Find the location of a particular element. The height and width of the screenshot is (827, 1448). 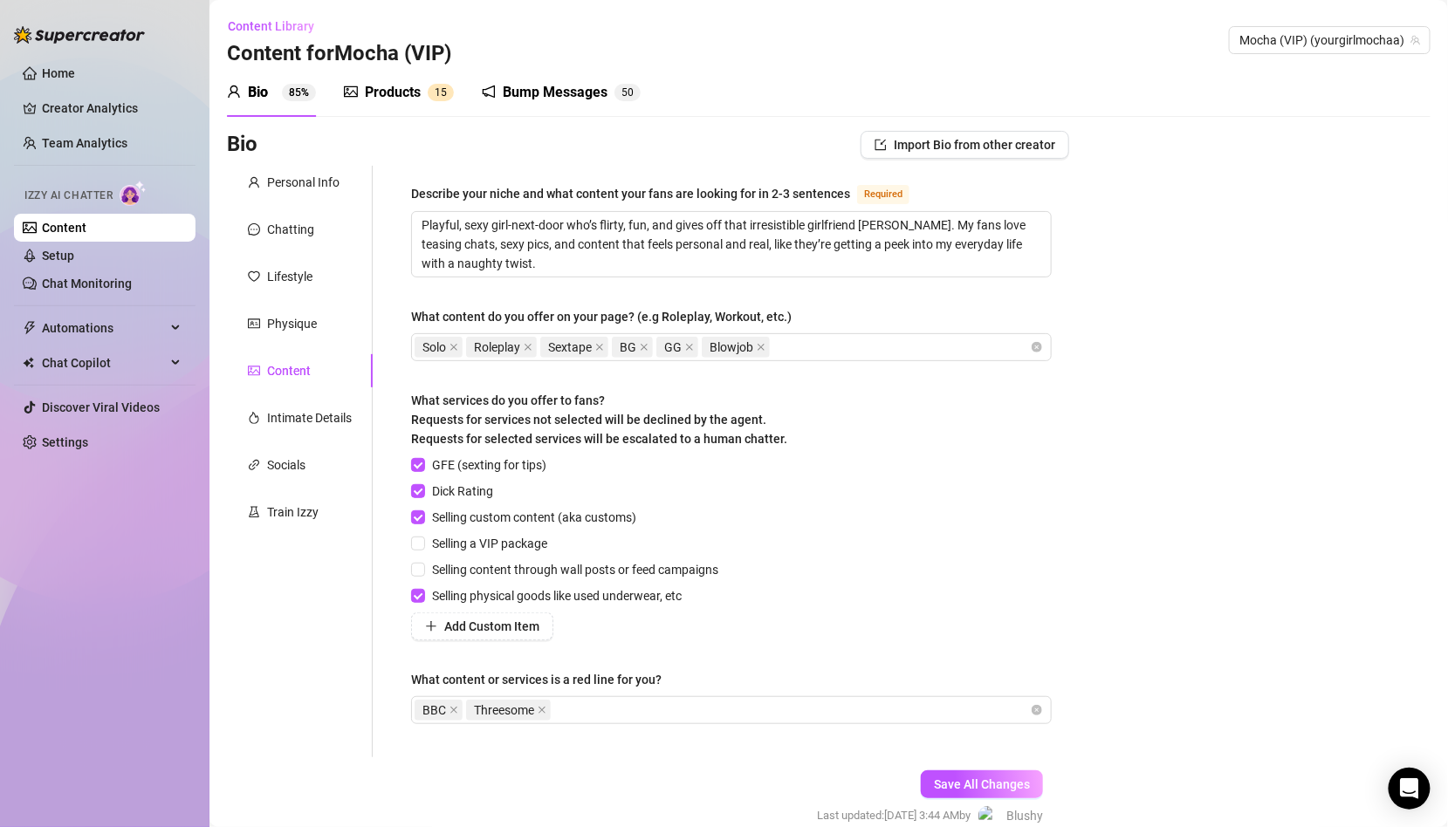

span: experiment is located at coordinates (254, 512).